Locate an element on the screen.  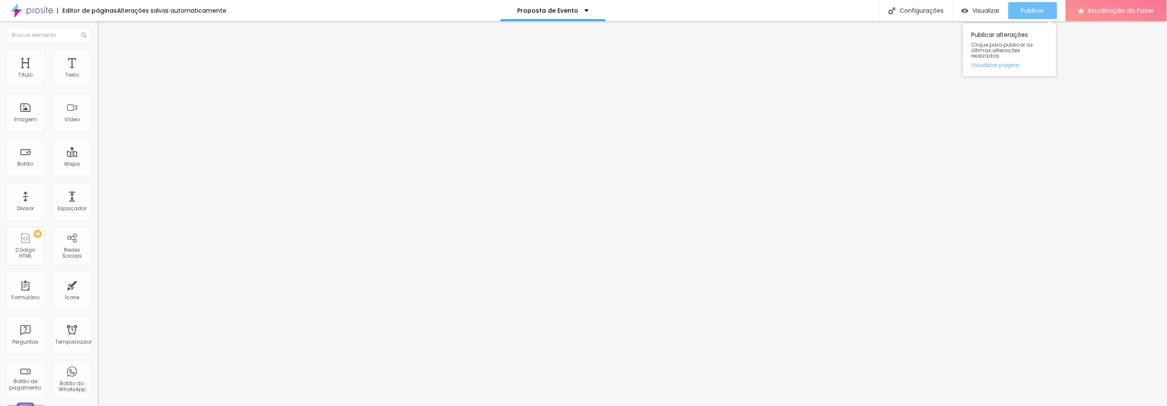
font: Mapa is located at coordinates (72, 164).